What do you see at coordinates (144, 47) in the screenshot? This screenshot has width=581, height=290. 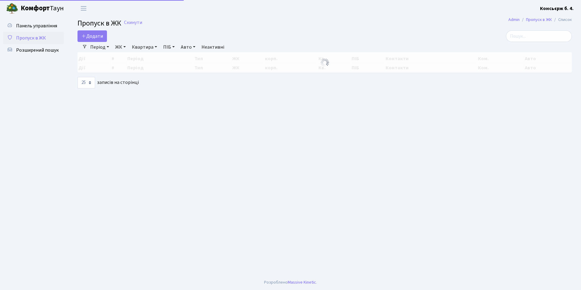 I see `a: Квартира` at bounding box center [144, 47].